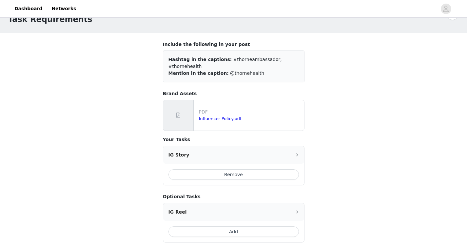  Describe the element at coordinates (28, 9) in the screenshot. I see `a: Dashboard` at that location.